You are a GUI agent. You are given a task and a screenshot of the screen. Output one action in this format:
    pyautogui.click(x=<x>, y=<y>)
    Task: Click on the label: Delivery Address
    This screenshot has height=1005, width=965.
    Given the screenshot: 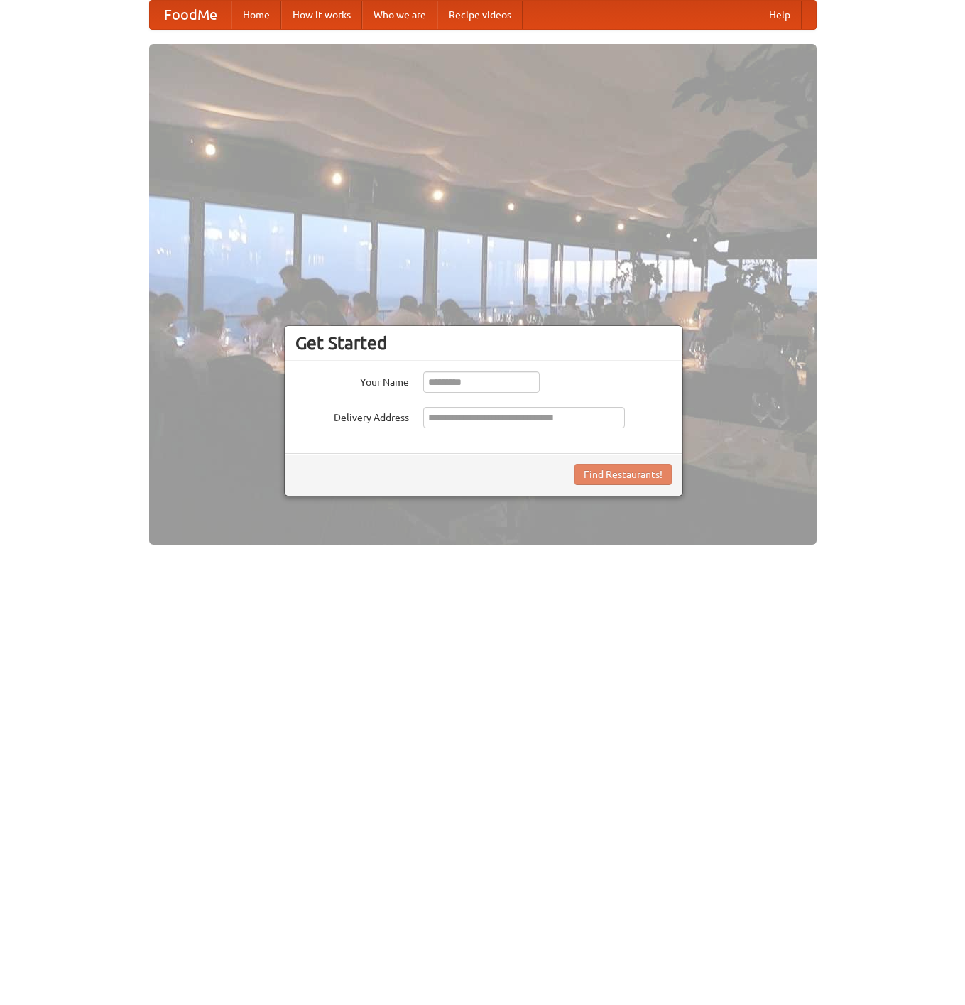 What is the action you would take?
    pyautogui.click(x=352, y=415)
    